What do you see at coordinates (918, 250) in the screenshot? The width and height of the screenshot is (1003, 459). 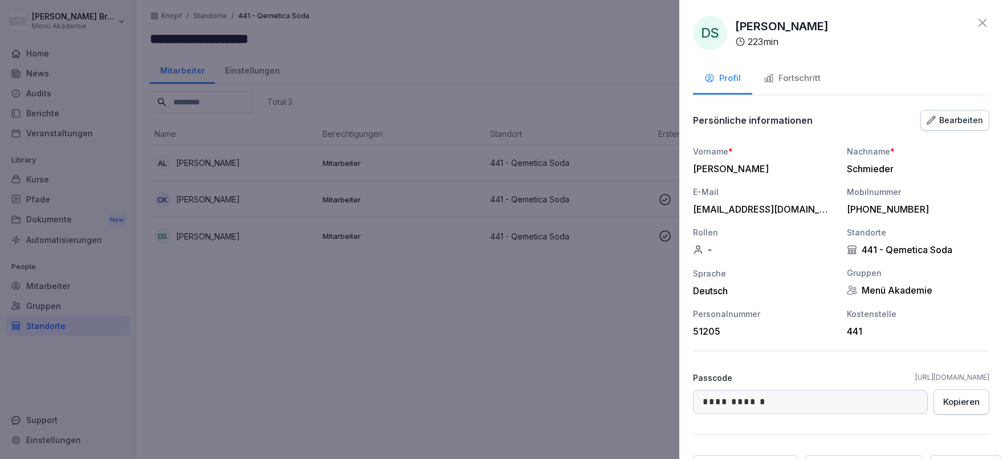 I see `div: 441 - Qemetica Soda` at bounding box center [918, 250].